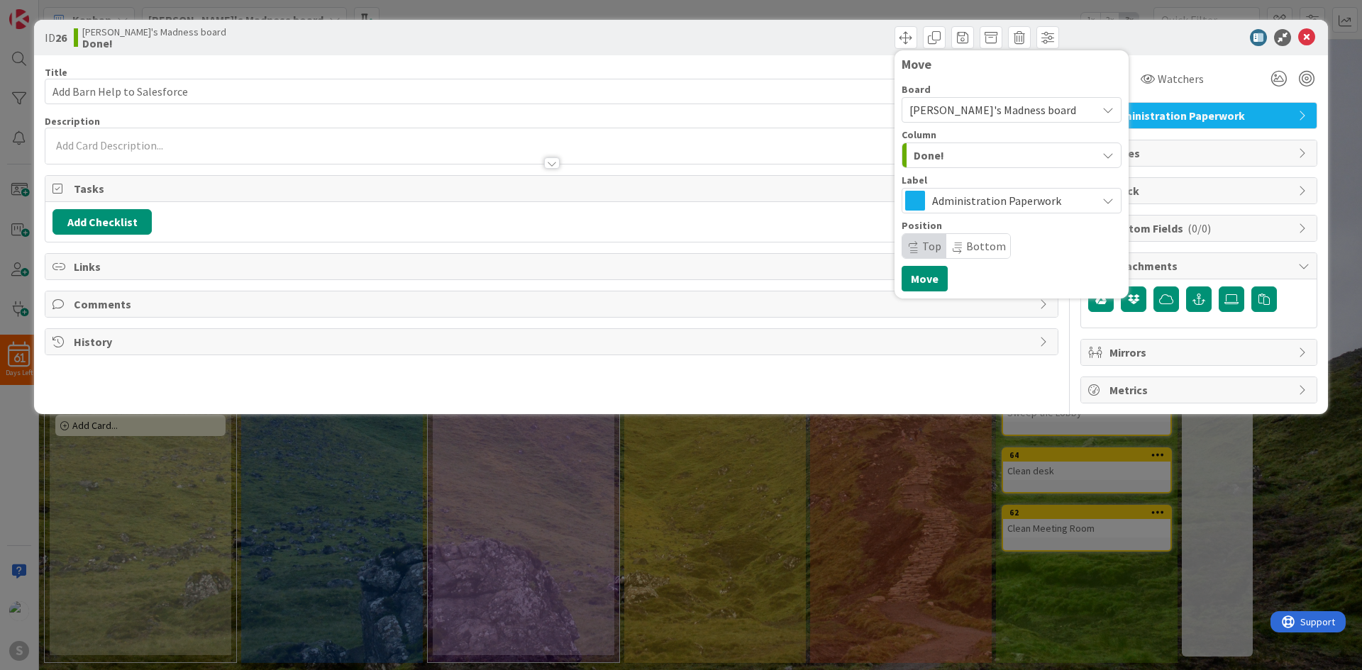 The height and width of the screenshot is (670, 1362). What do you see at coordinates (922, 226) in the screenshot?
I see `span: Position` at bounding box center [922, 226].